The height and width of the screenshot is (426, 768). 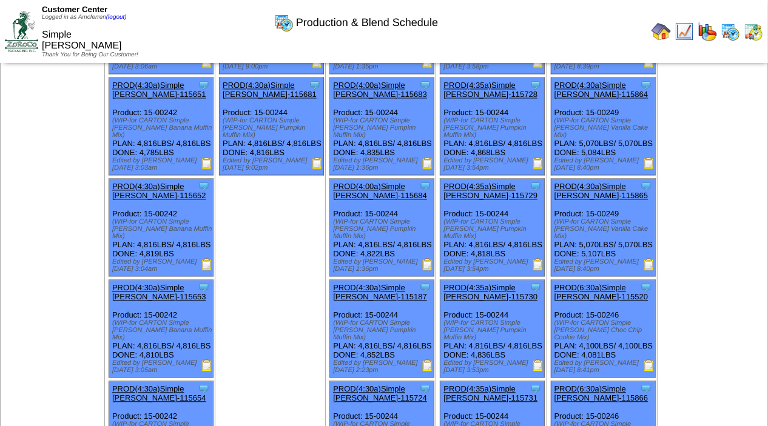 I want to click on span: Production & Blend Schedule, so click(x=367, y=22).